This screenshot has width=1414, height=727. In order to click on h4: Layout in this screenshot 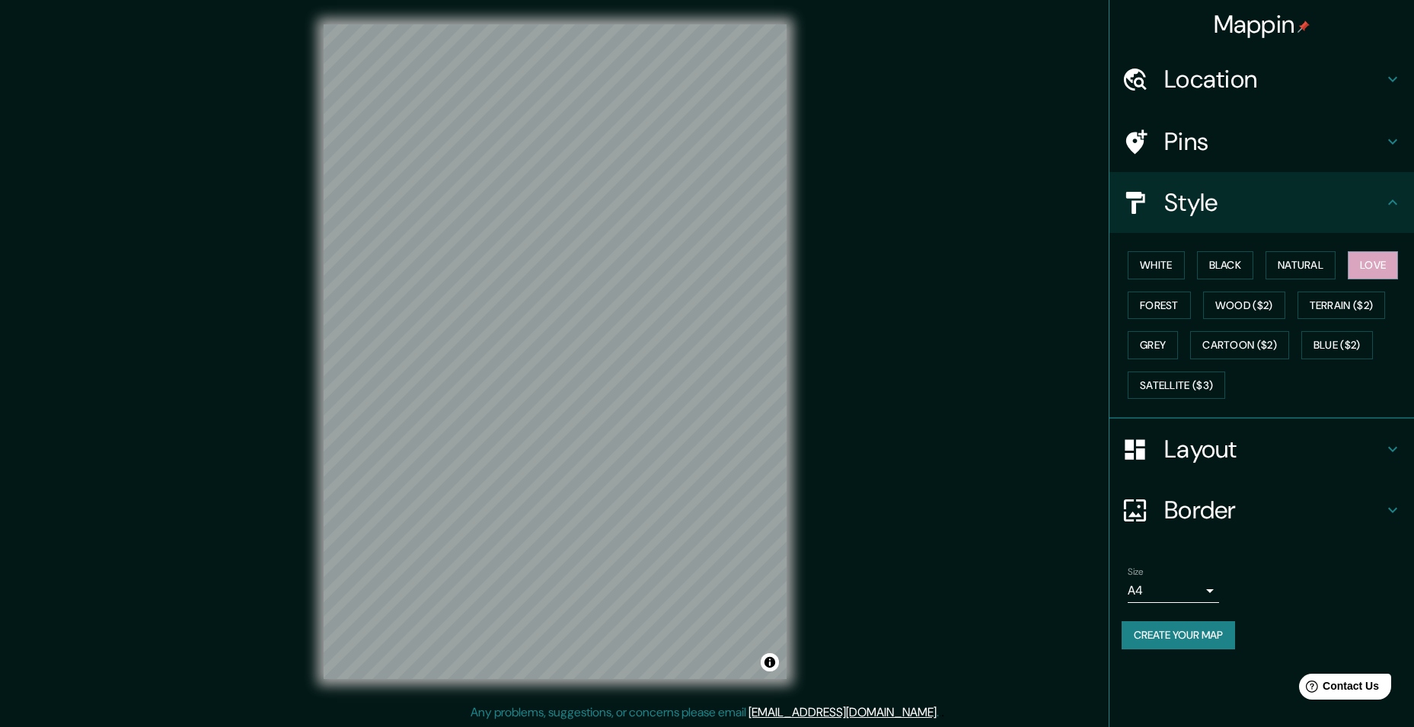, I will do `click(1274, 449)`.